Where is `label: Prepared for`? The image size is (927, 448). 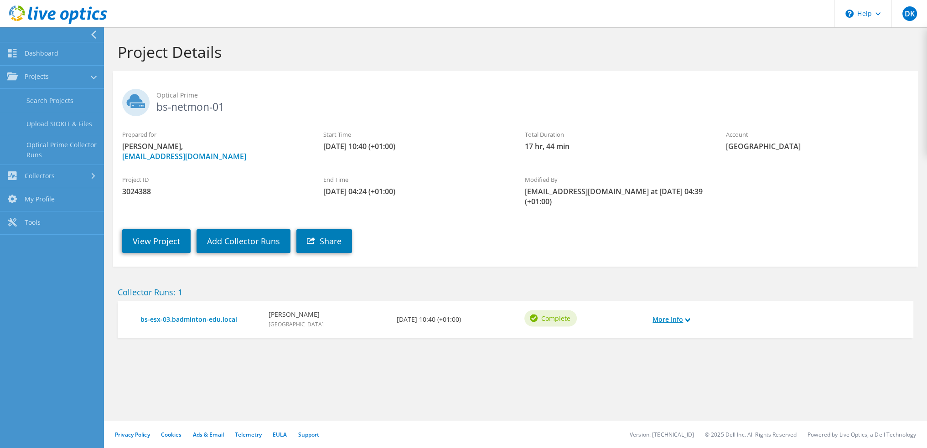 label: Prepared for is located at coordinates (213, 135).